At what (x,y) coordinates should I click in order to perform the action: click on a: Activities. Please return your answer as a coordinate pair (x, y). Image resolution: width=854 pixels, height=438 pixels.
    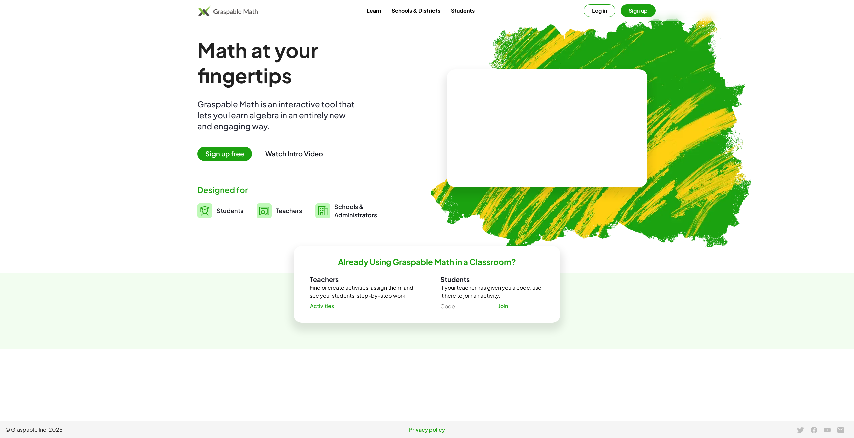
    Looking at the image, I should click on (321, 306).